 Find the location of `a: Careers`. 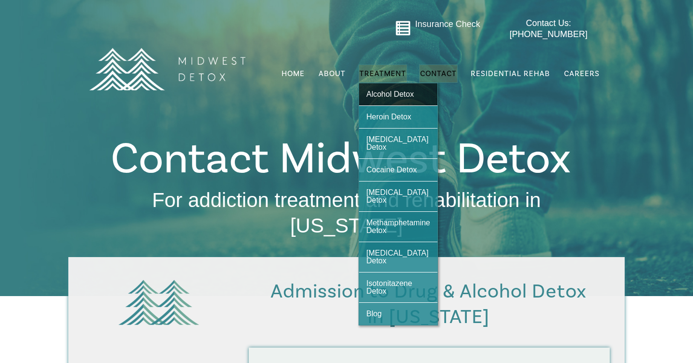

a: Careers is located at coordinates (582, 74).